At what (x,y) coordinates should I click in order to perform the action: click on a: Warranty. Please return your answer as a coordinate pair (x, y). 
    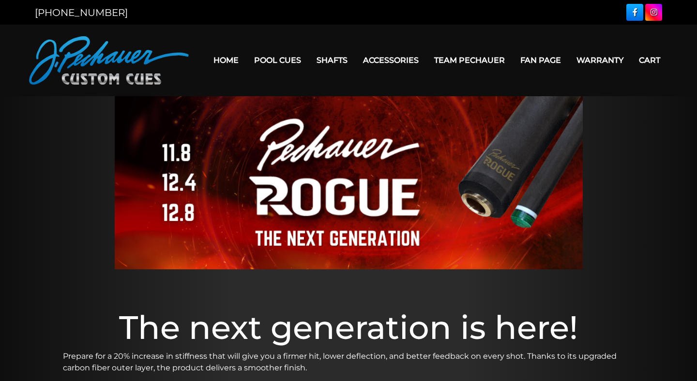
    Looking at the image, I should click on (600, 60).